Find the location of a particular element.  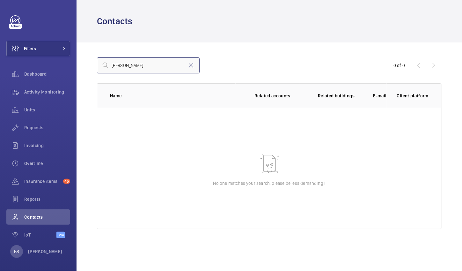

p: No one matches your search, please be less demanding ! is located at coordinates (269, 183).